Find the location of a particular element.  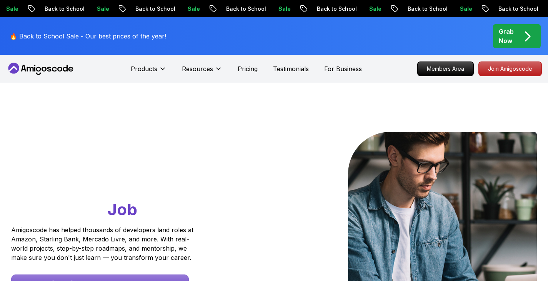

p: Grab Now is located at coordinates (506, 36).